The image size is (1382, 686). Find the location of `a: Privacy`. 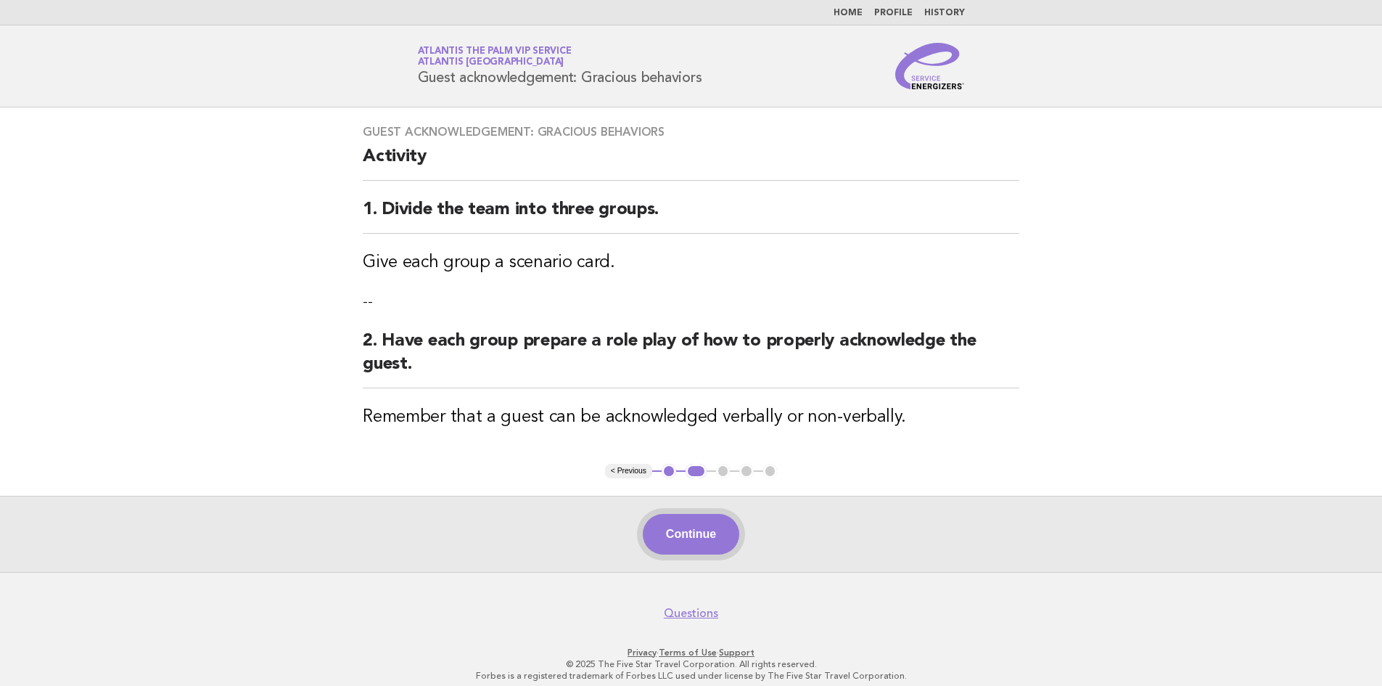

a: Privacy is located at coordinates (642, 652).